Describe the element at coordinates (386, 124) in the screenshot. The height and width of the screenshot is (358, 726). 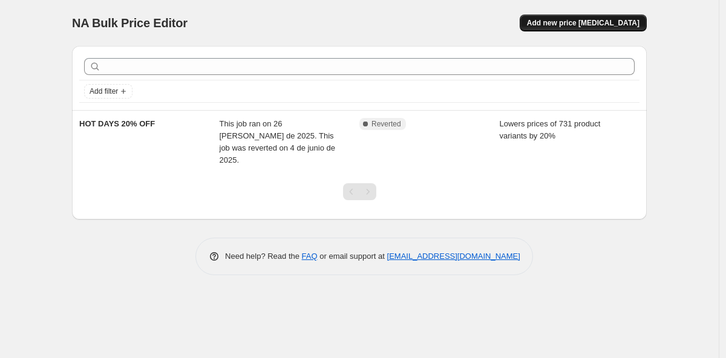
I see `span: Reverted` at that location.